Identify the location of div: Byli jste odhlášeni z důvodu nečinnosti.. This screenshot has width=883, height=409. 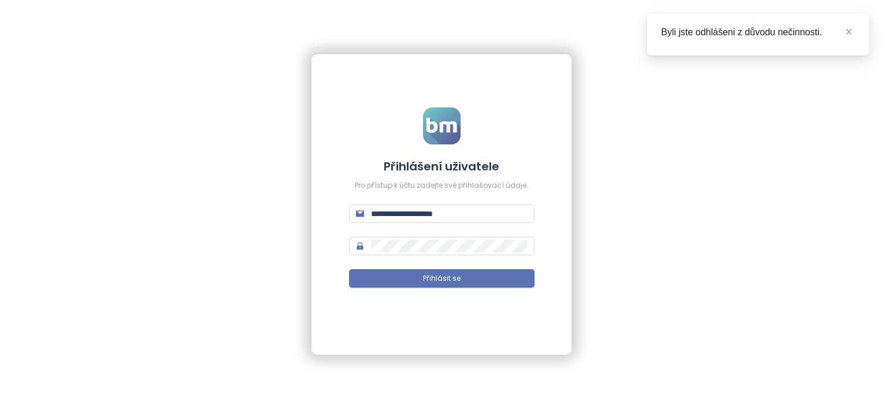
(758, 32).